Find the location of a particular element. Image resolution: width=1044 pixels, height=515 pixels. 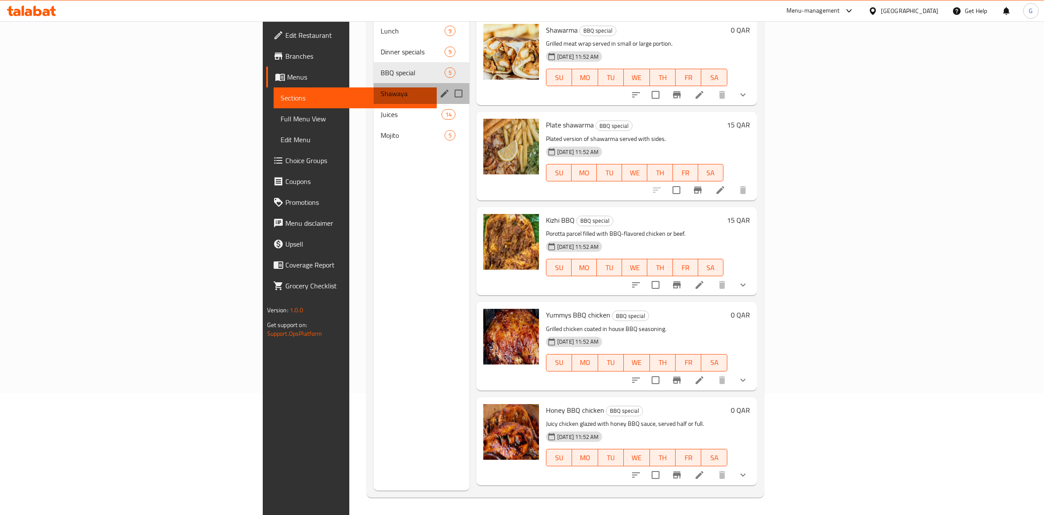

div: Juices is located at coordinates (411, 114).